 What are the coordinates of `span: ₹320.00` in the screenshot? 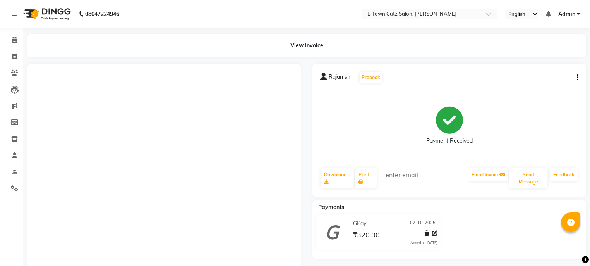 It's located at (366, 235).